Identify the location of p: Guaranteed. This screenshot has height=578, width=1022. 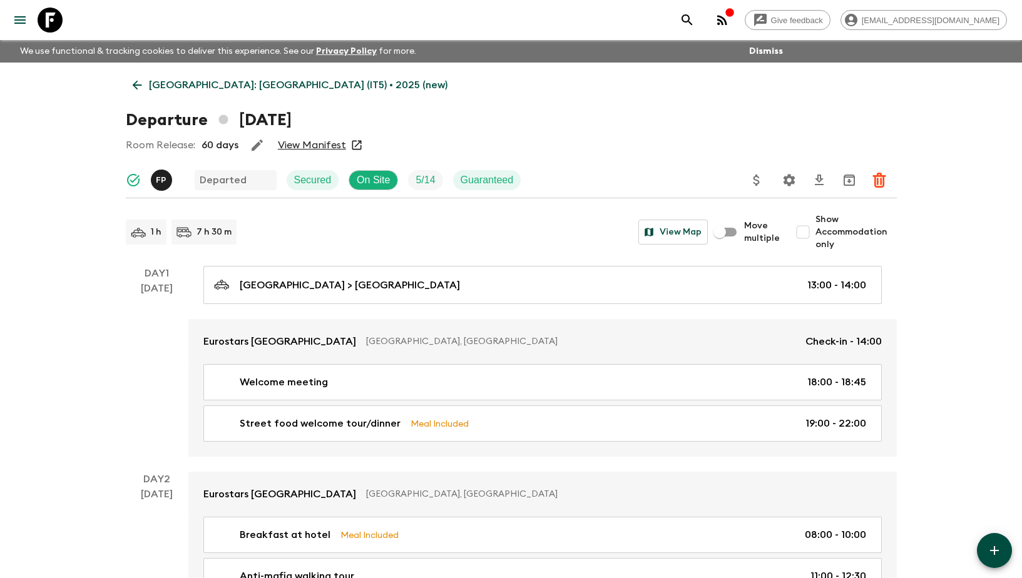
(487, 180).